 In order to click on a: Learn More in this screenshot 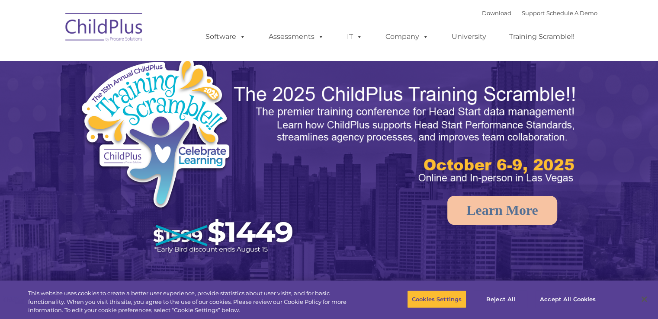, I will do `click(502, 210)`.